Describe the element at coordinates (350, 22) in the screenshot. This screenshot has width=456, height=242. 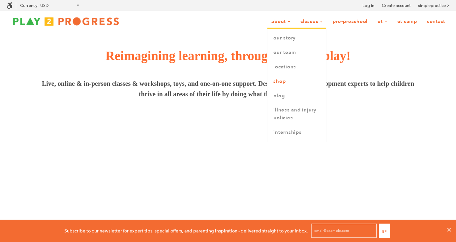
I see `a: Pre-Preschool` at that location.